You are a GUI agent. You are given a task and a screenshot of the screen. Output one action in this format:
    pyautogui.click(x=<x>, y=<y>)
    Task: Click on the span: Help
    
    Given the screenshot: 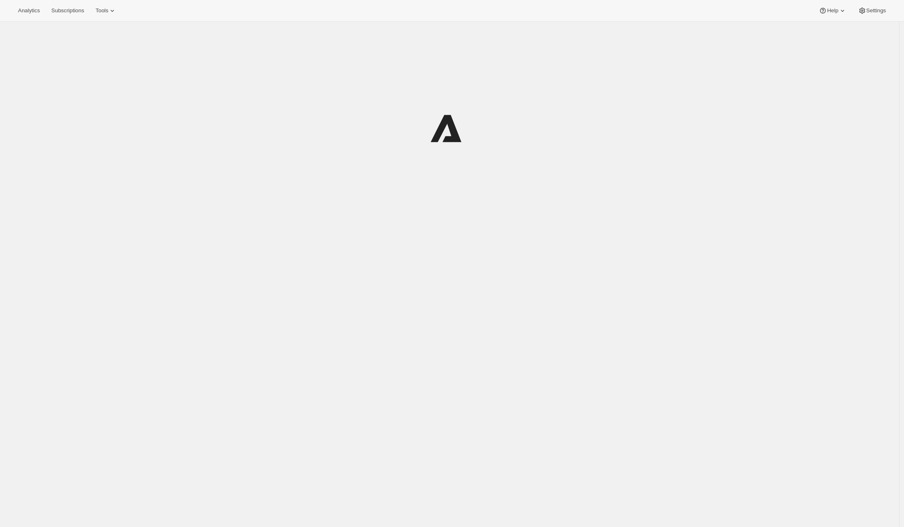 What is the action you would take?
    pyautogui.click(x=833, y=11)
    